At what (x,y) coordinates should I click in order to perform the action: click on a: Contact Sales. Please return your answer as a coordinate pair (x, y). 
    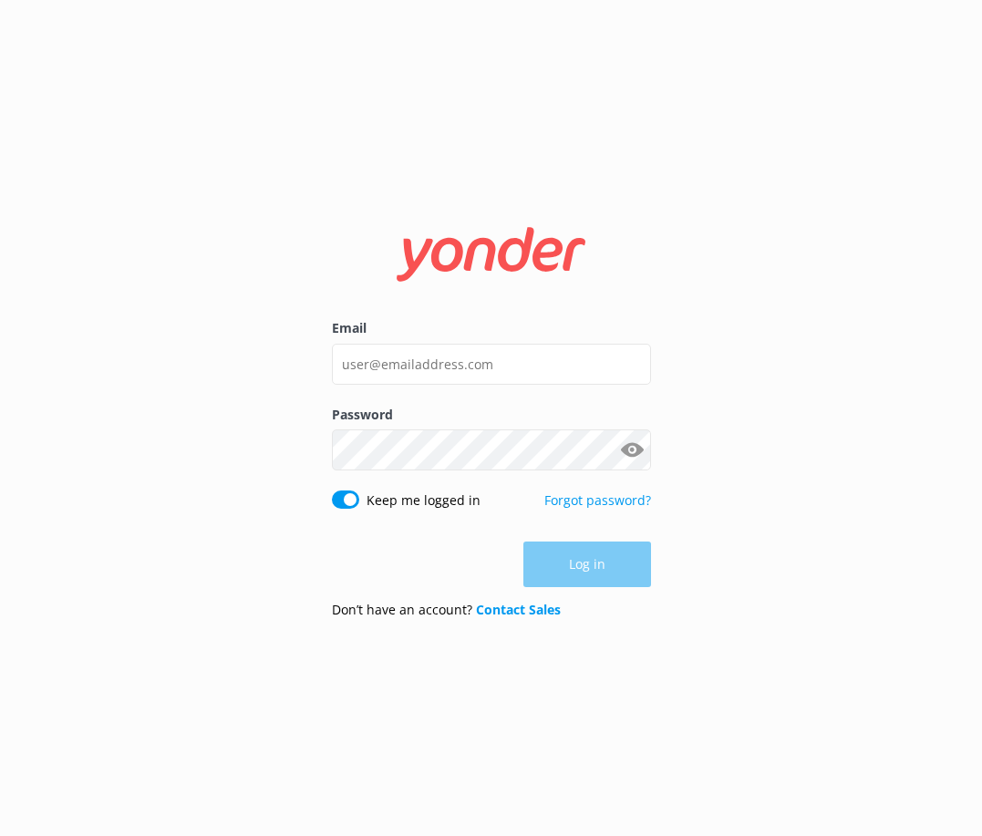
    Looking at the image, I should click on (518, 609).